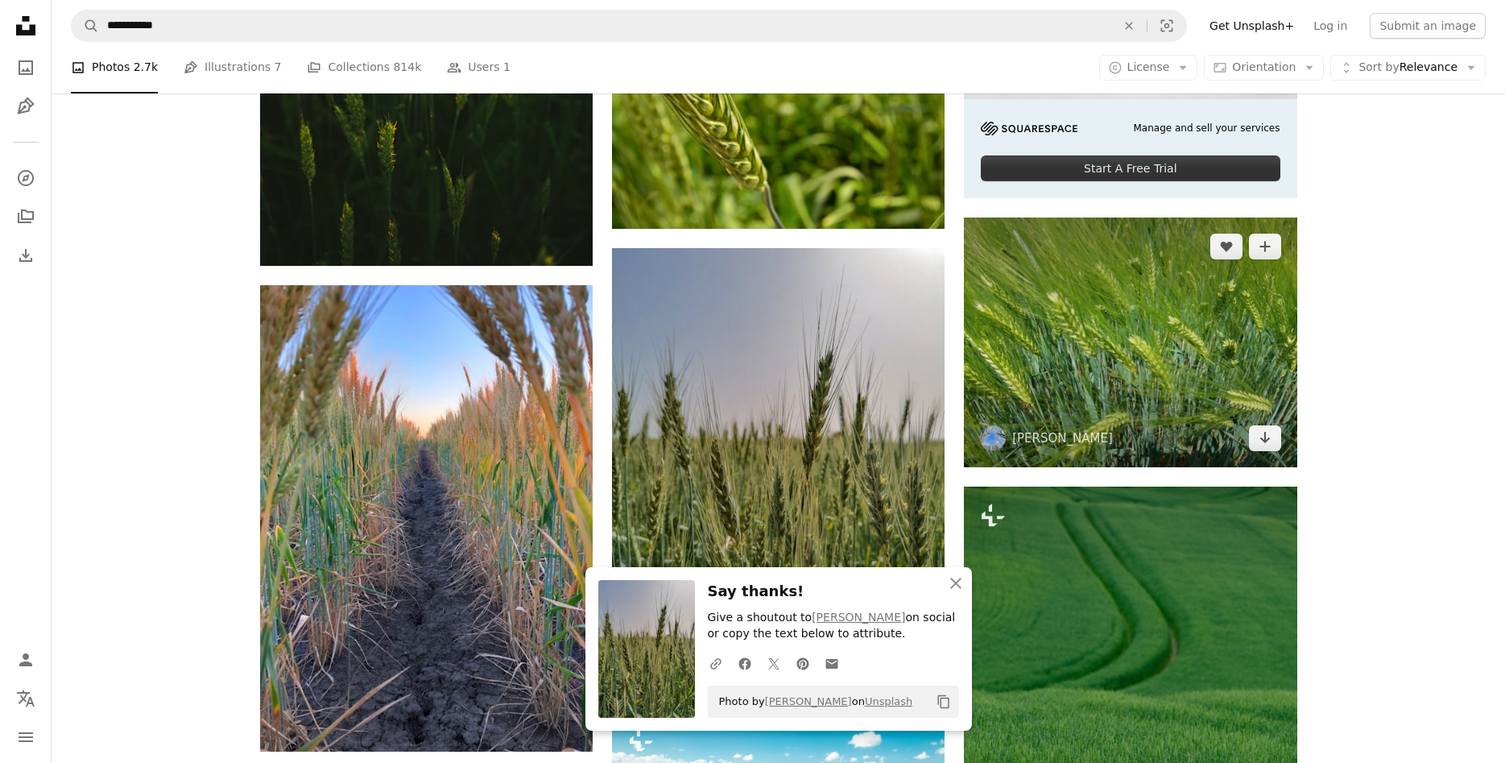  I want to click on button: License, so click(1149, 68).